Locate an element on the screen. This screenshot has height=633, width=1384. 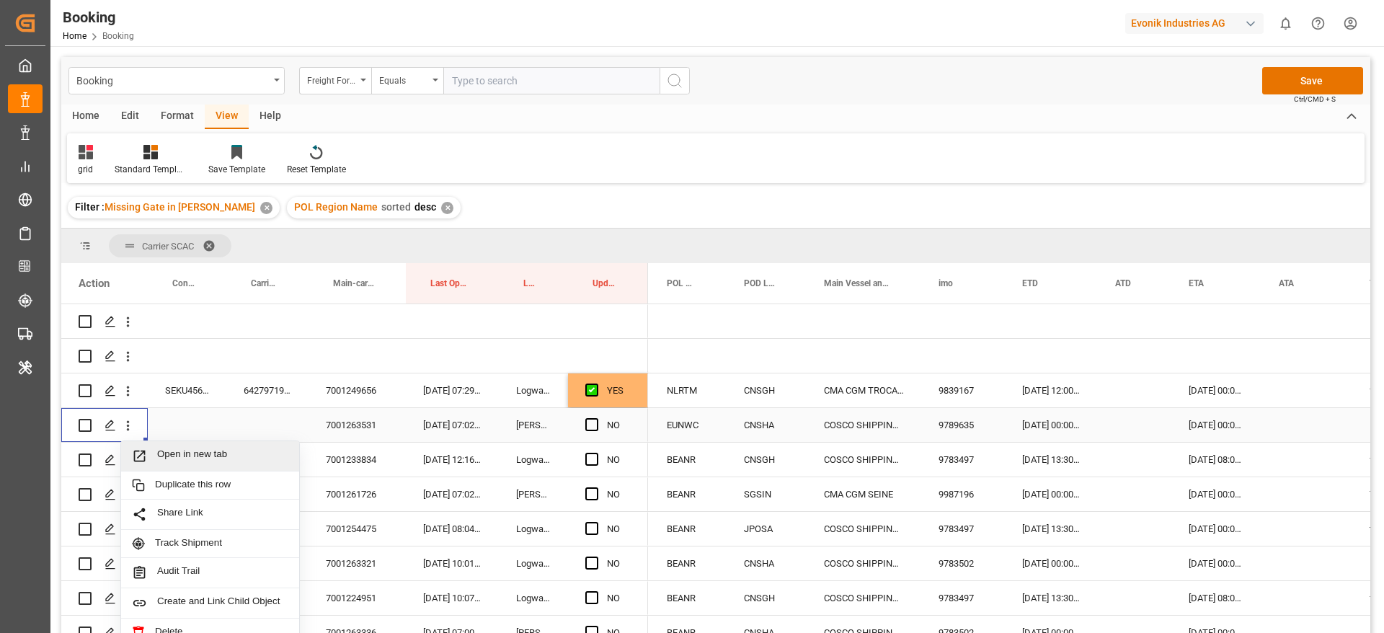
span: Main Vessel and Vessel Imo is located at coordinates (857, 283).